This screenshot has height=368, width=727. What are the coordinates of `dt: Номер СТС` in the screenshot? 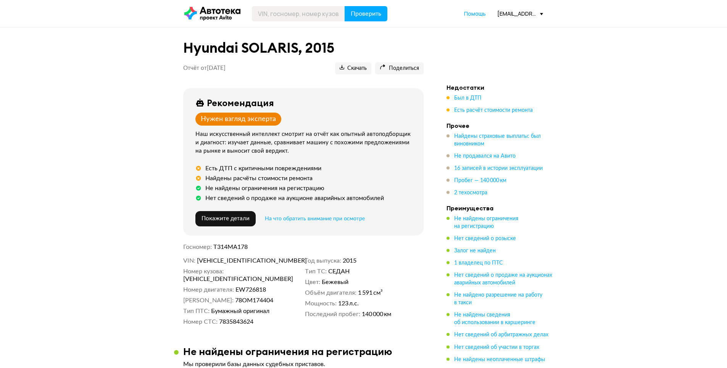 It's located at (200, 322).